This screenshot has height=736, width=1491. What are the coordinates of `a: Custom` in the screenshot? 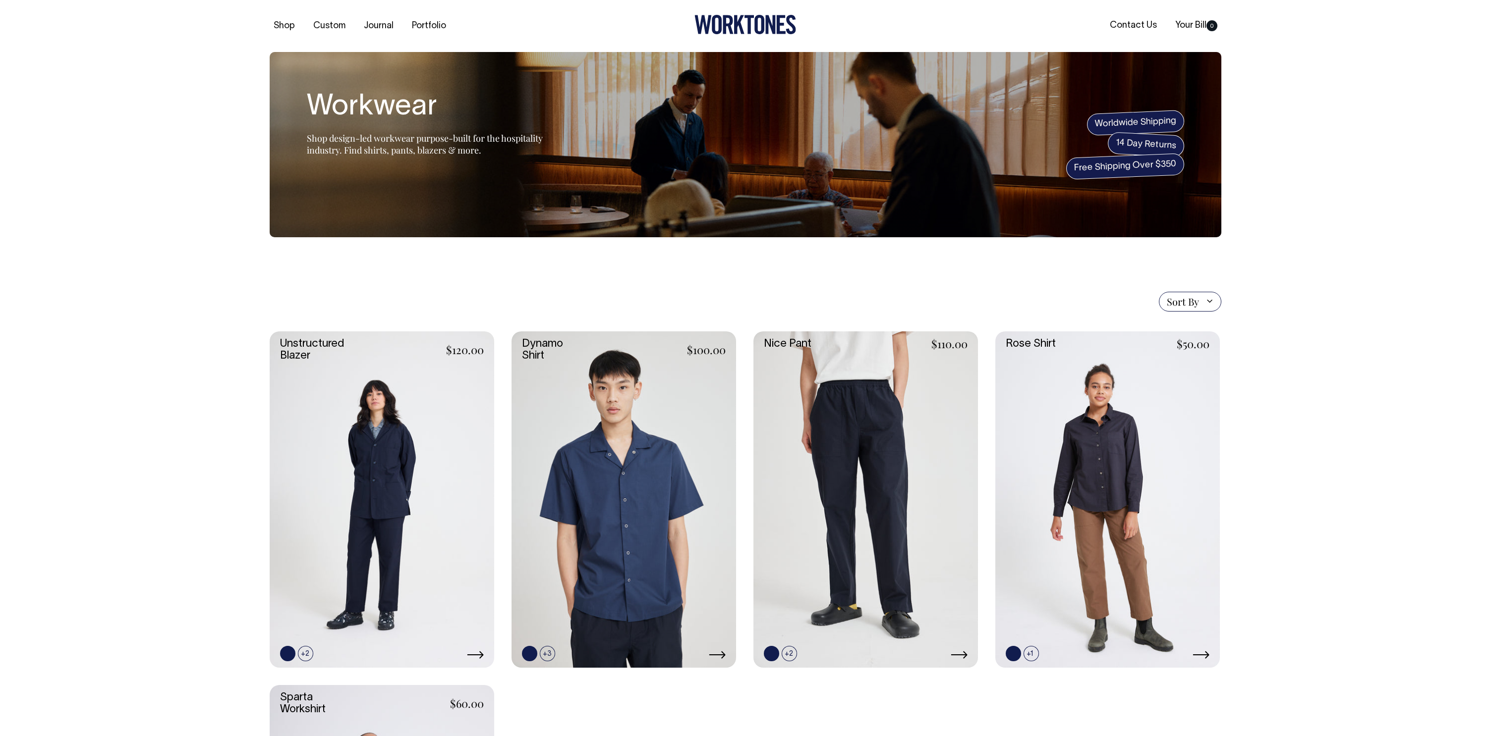 It's located at (329, 26).